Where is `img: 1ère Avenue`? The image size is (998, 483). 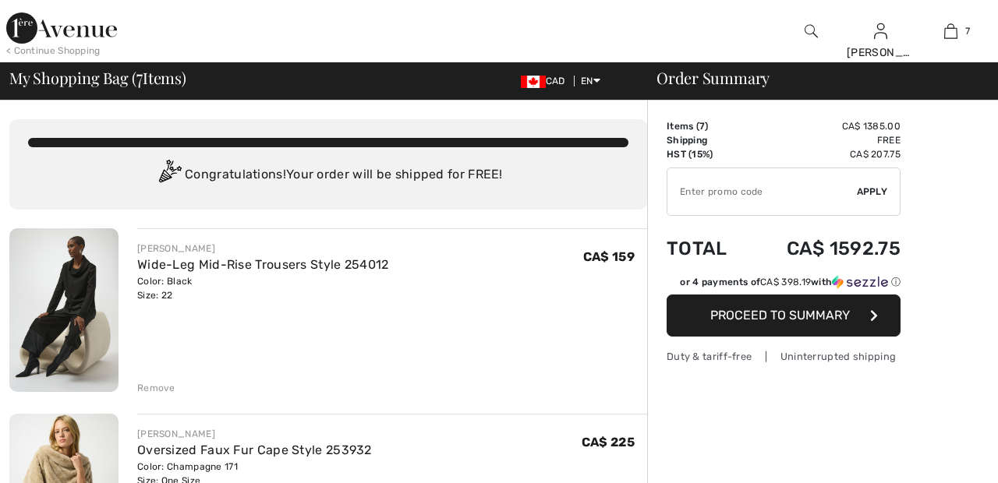 img: 1ère Avenue is located at coordinates (62, 28).